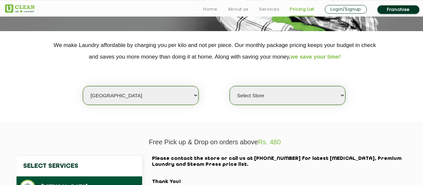 The image size is (423, 185). What do you see at coordinates (269, 9) in the screenshot?
I see `a: Services` at bounding box center [269, 9].